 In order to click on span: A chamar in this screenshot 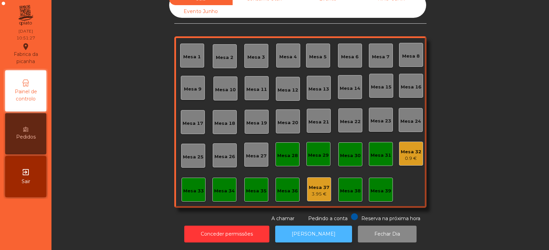, I will do `click(283, 219)`.